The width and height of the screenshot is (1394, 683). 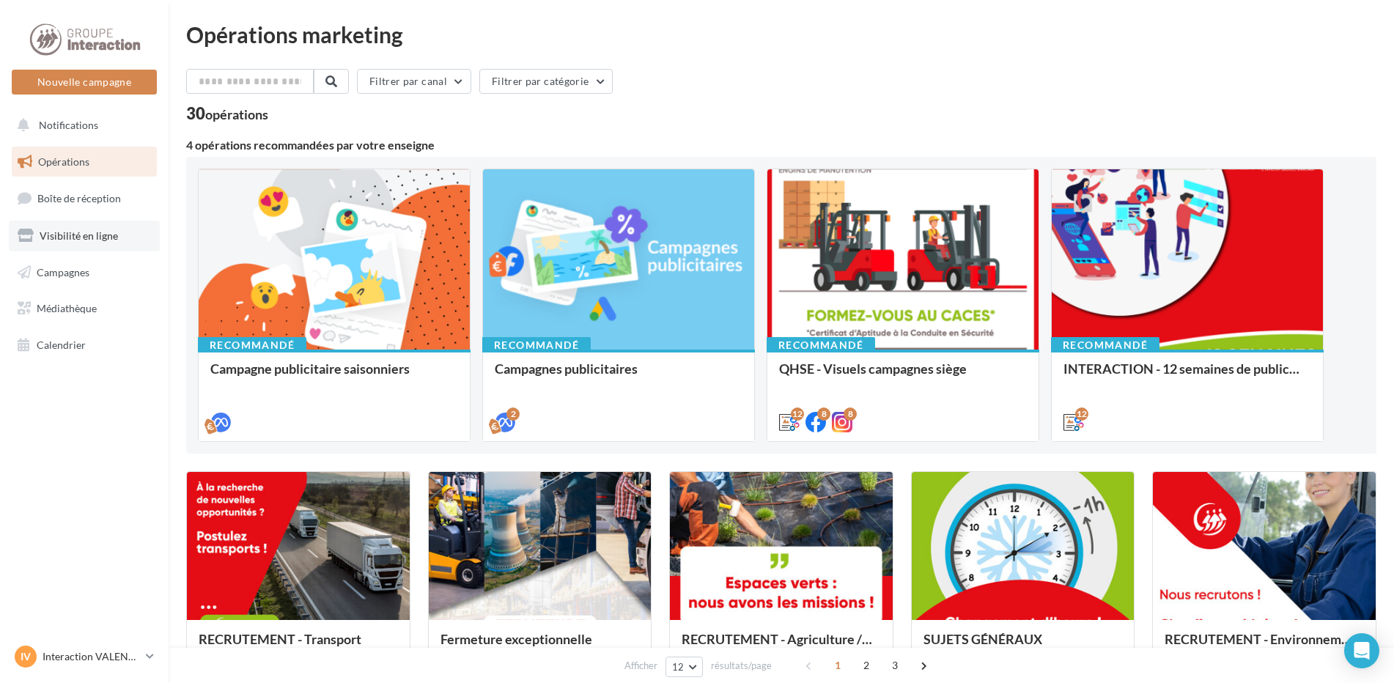 I want to click on button: 12, so click(x=684, y=667).